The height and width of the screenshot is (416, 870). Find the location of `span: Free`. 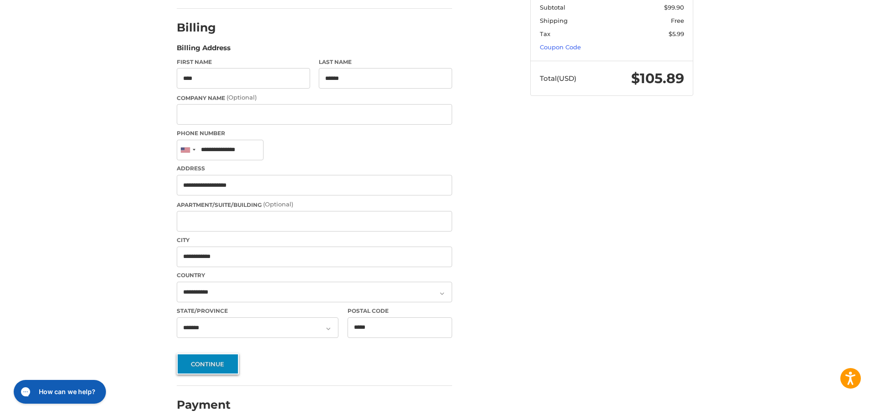

span: Free is located at coordinates (677, 21).